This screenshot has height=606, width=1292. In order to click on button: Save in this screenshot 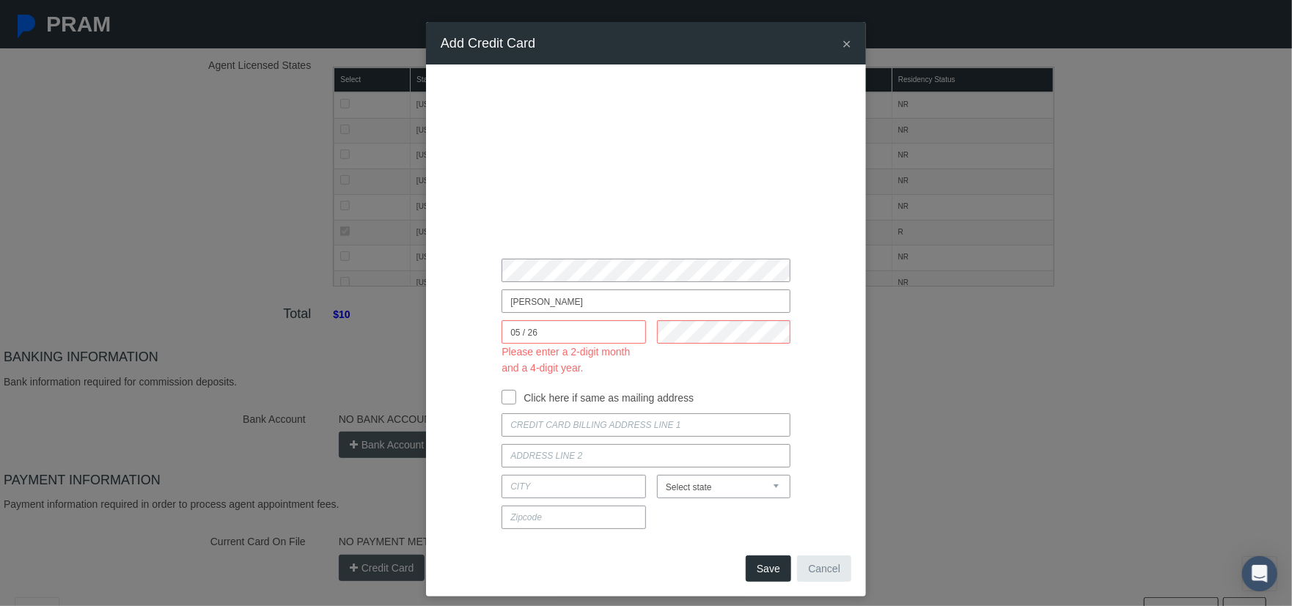, I will do `click(768, 569)`.